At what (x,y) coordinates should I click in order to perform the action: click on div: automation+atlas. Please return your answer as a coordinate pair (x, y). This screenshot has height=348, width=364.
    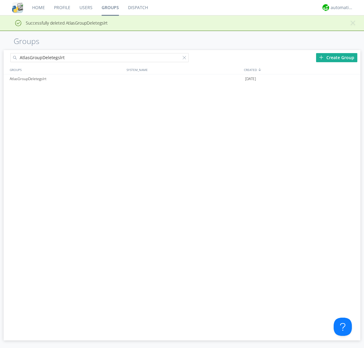
    Looking at the image, I should click on (342, 8).